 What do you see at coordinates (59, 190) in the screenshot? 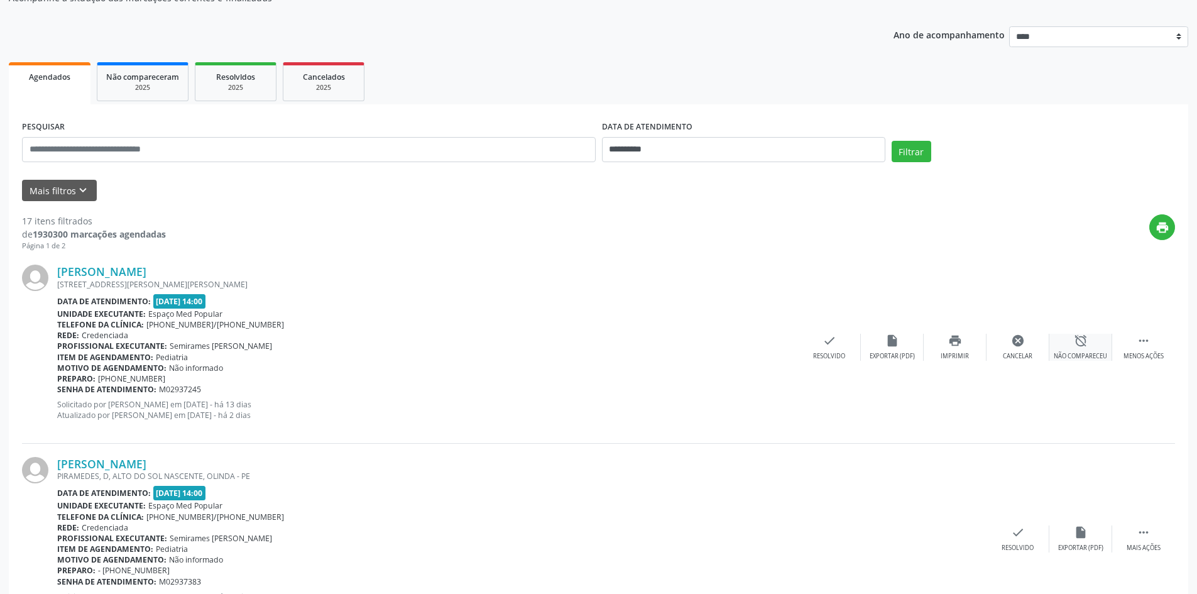
I see `button: Mais filtroskeyboard_arrow_down` at bounding box center [59, 190].